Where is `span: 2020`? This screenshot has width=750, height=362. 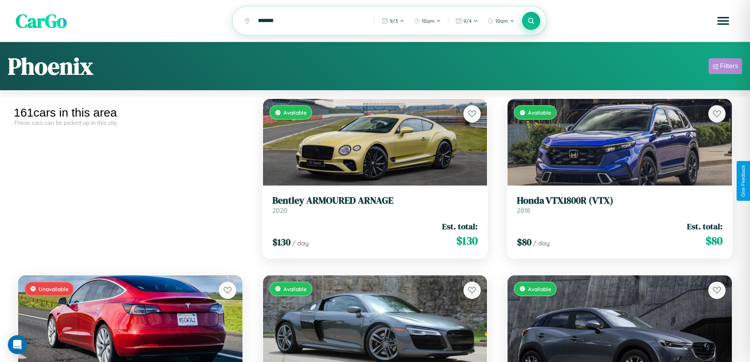 span: 2020 is located at coordinates (280, 210).